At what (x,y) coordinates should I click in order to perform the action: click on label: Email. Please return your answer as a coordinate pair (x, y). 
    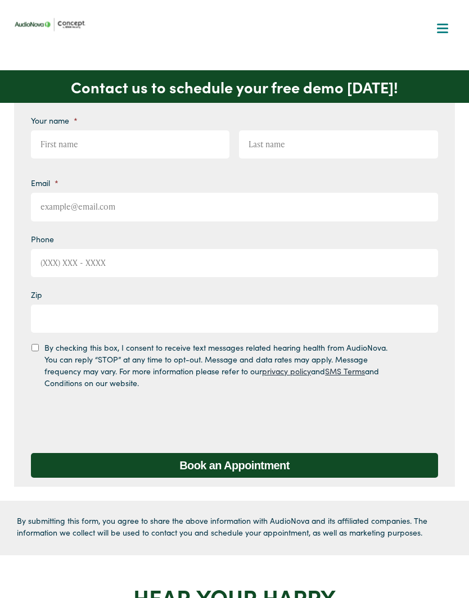
    Looking at the image, I should click on (44, 183).